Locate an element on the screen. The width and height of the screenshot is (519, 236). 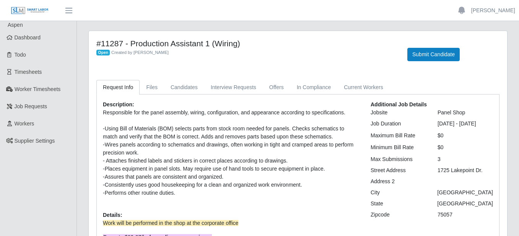
div: City is located at coordinates (398, 193).